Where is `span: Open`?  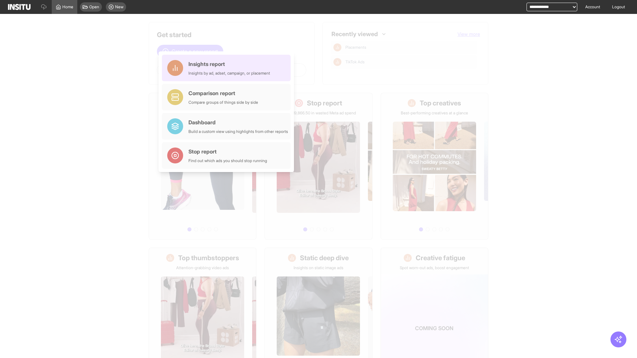 span: Open is located at coordinates (94, 7).